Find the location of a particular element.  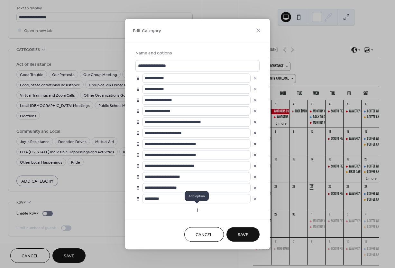

span: Add option is located at coordinates (197, 196).